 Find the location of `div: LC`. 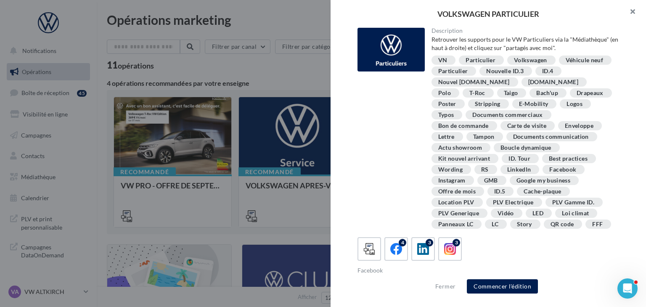

div: LC is located at coordinates (495, 224).